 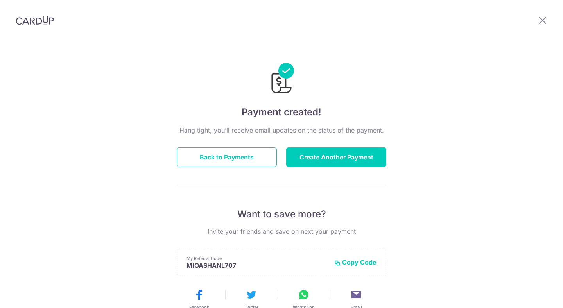 I want to click on button: Create Another Payment, so click(x=336, y=157).